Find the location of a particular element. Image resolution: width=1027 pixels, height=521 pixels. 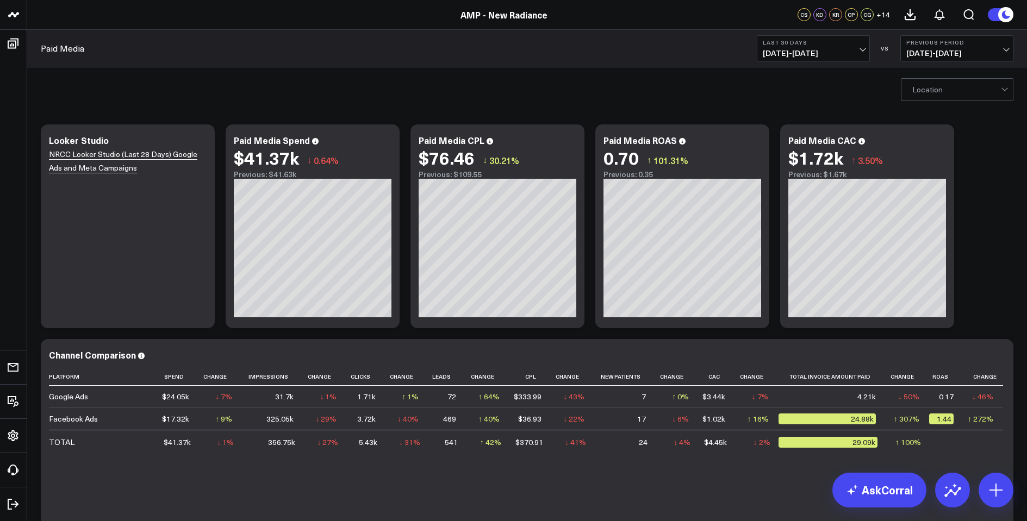

span: + 14 is located at coordinates (883, 15).